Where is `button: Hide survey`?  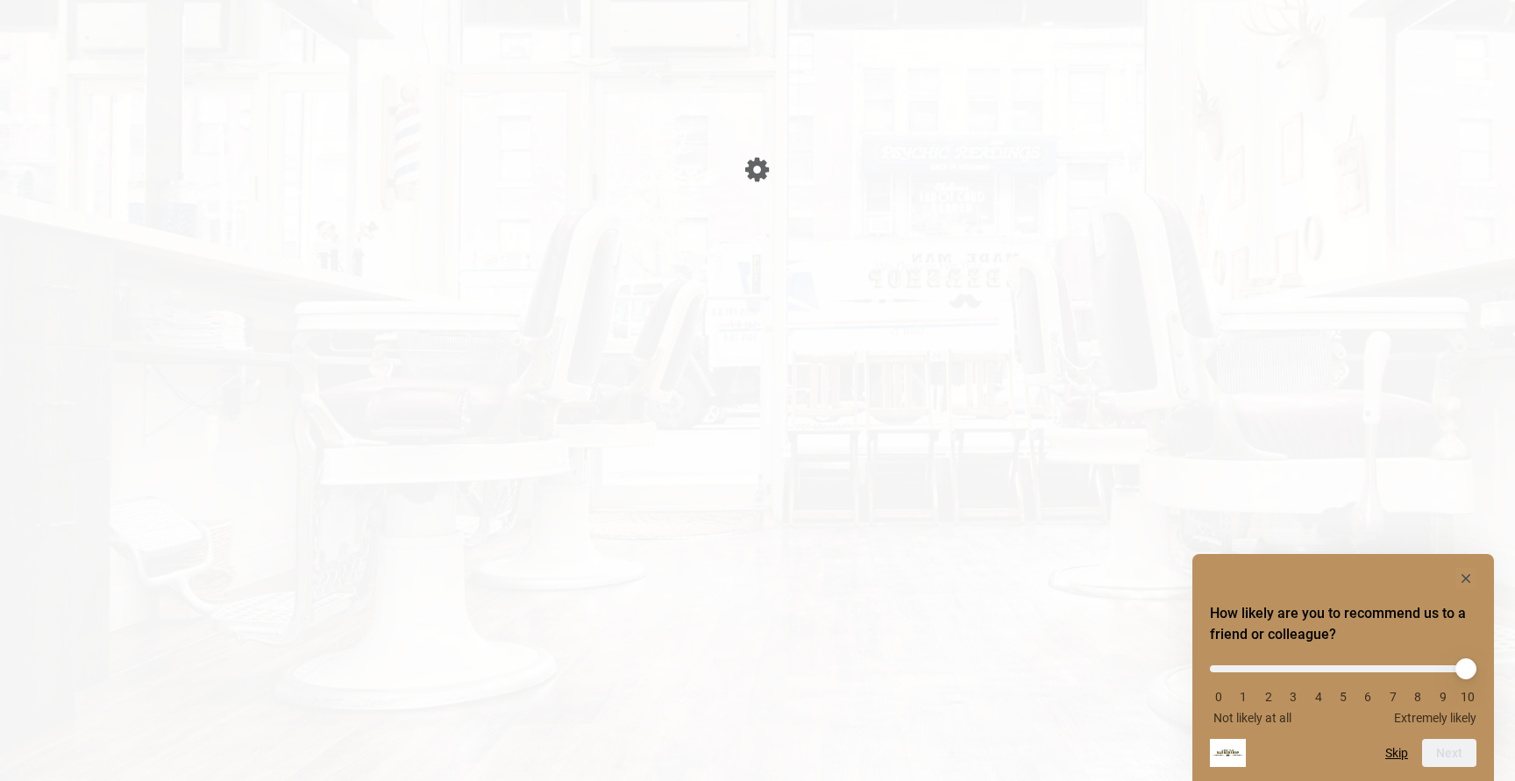 button: Hide survey is located at coordinates (1466, 579).